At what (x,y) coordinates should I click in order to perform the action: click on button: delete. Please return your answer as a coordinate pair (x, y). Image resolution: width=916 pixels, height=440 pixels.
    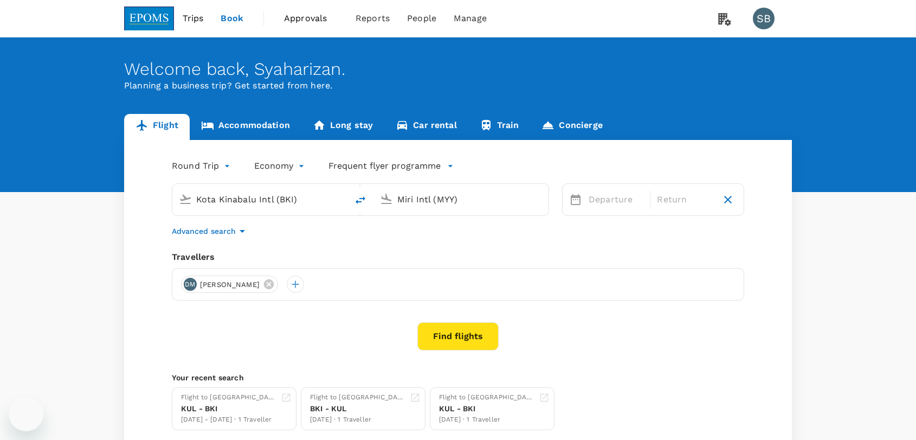
    Looking at the image, I should click on (360, 200).